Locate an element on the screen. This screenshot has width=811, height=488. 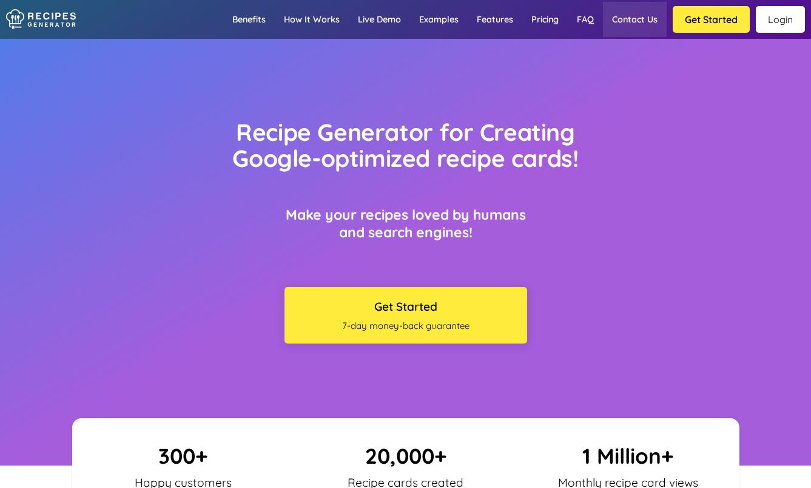
a: FAQ is located at coordinates (585, 19).